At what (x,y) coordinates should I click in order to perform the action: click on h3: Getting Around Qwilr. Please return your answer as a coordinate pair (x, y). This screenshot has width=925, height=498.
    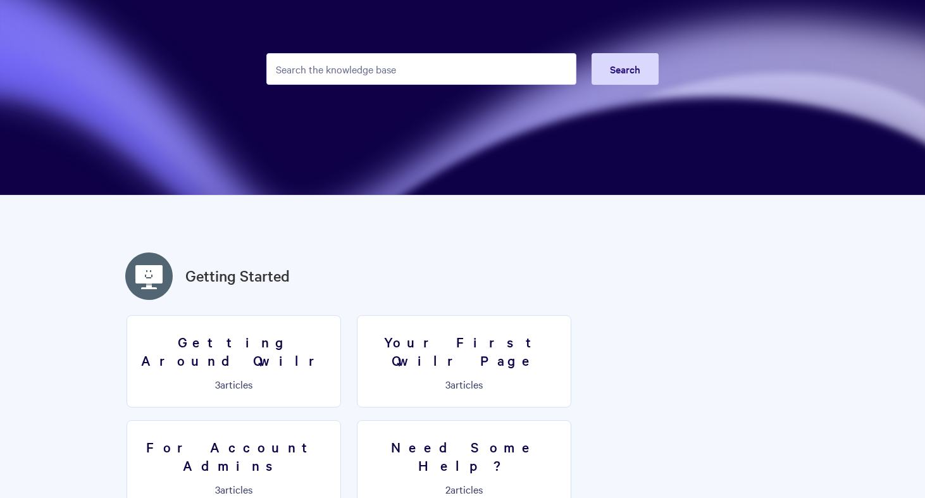
    Looking at the image, I should click on (233, 351).